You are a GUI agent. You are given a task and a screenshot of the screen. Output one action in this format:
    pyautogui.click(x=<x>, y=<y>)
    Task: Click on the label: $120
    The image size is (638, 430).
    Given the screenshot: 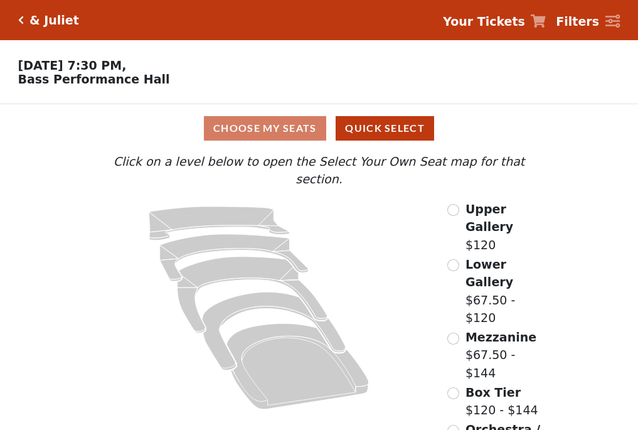 What is the action you would take?
    pyautogui.click(x=508, y=227)
    